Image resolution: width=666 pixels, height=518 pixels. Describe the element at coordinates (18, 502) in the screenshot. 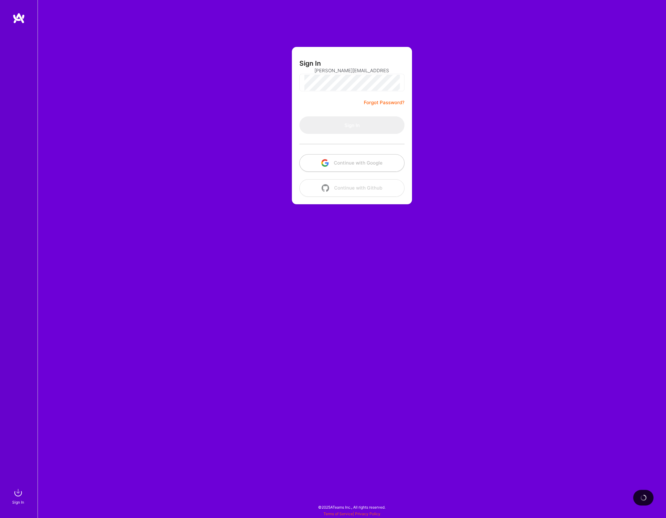

I see `div: Sign In` at that location.